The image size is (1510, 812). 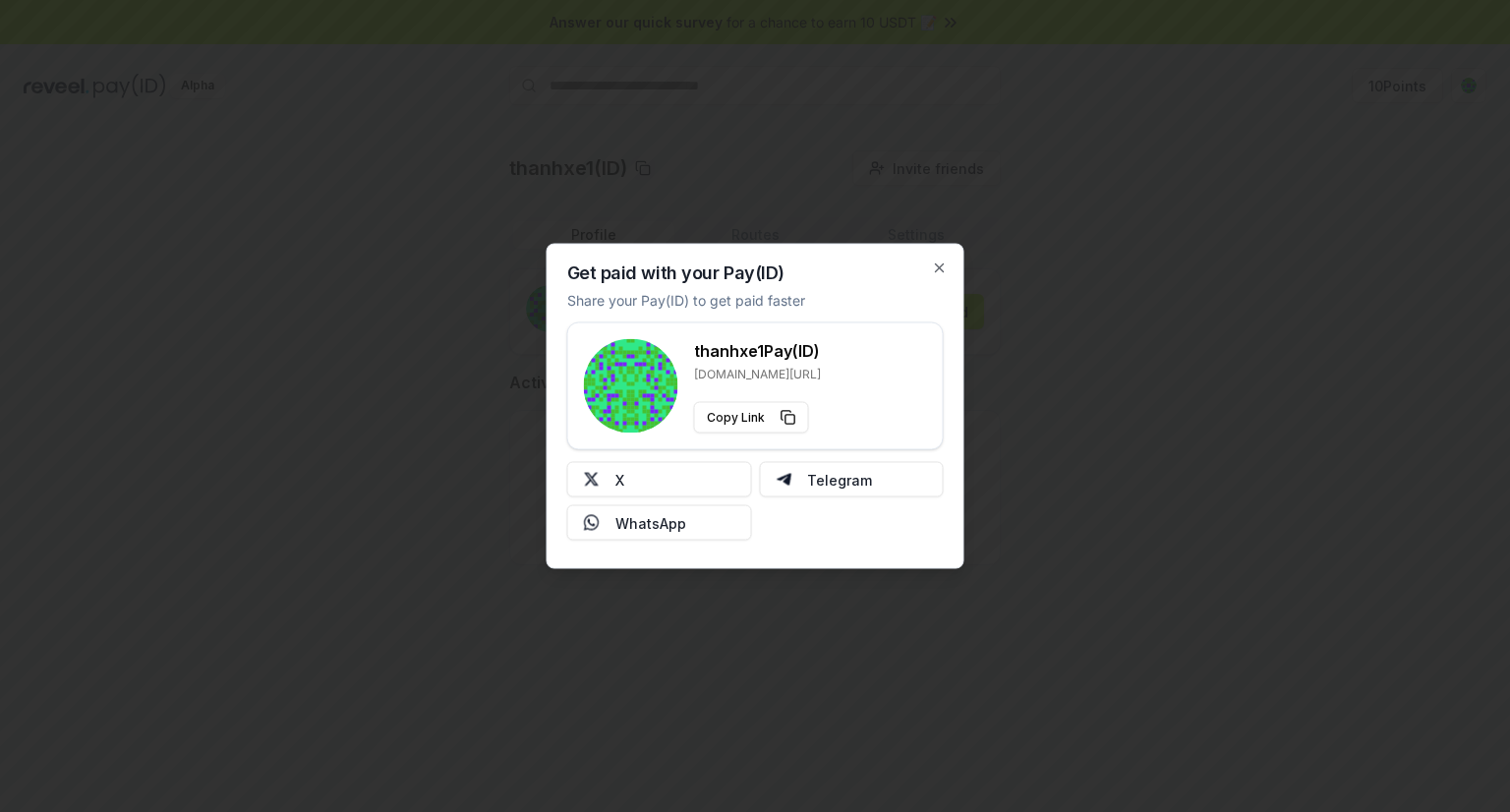 I want to click on h3: thanhxe1 Pay(ID), so click(x=756, y=350).